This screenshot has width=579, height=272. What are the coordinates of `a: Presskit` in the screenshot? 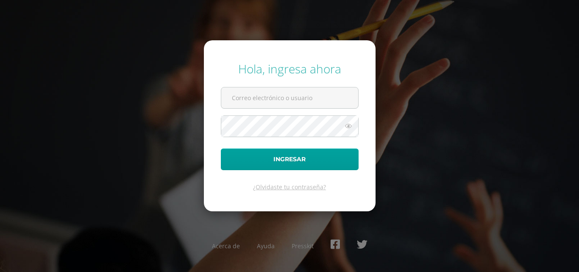 It's located at (302, 245).